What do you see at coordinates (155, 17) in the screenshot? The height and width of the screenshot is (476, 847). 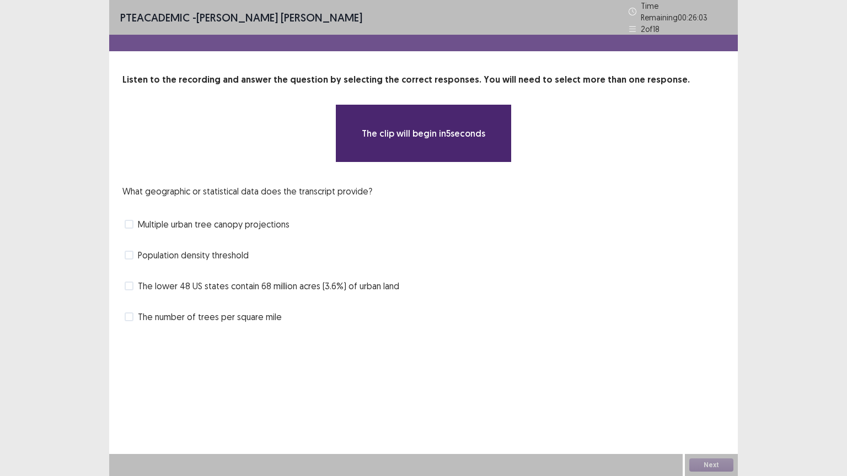 I see `span: PTE academic` at bounding box center [155, 17].